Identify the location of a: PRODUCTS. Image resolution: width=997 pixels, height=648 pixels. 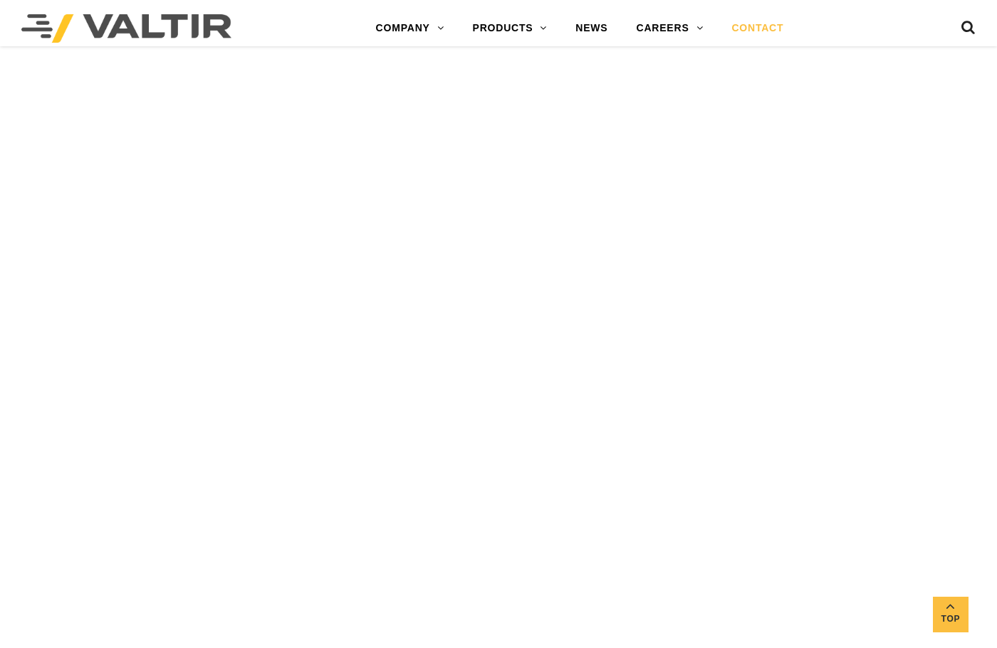
(510, 28).